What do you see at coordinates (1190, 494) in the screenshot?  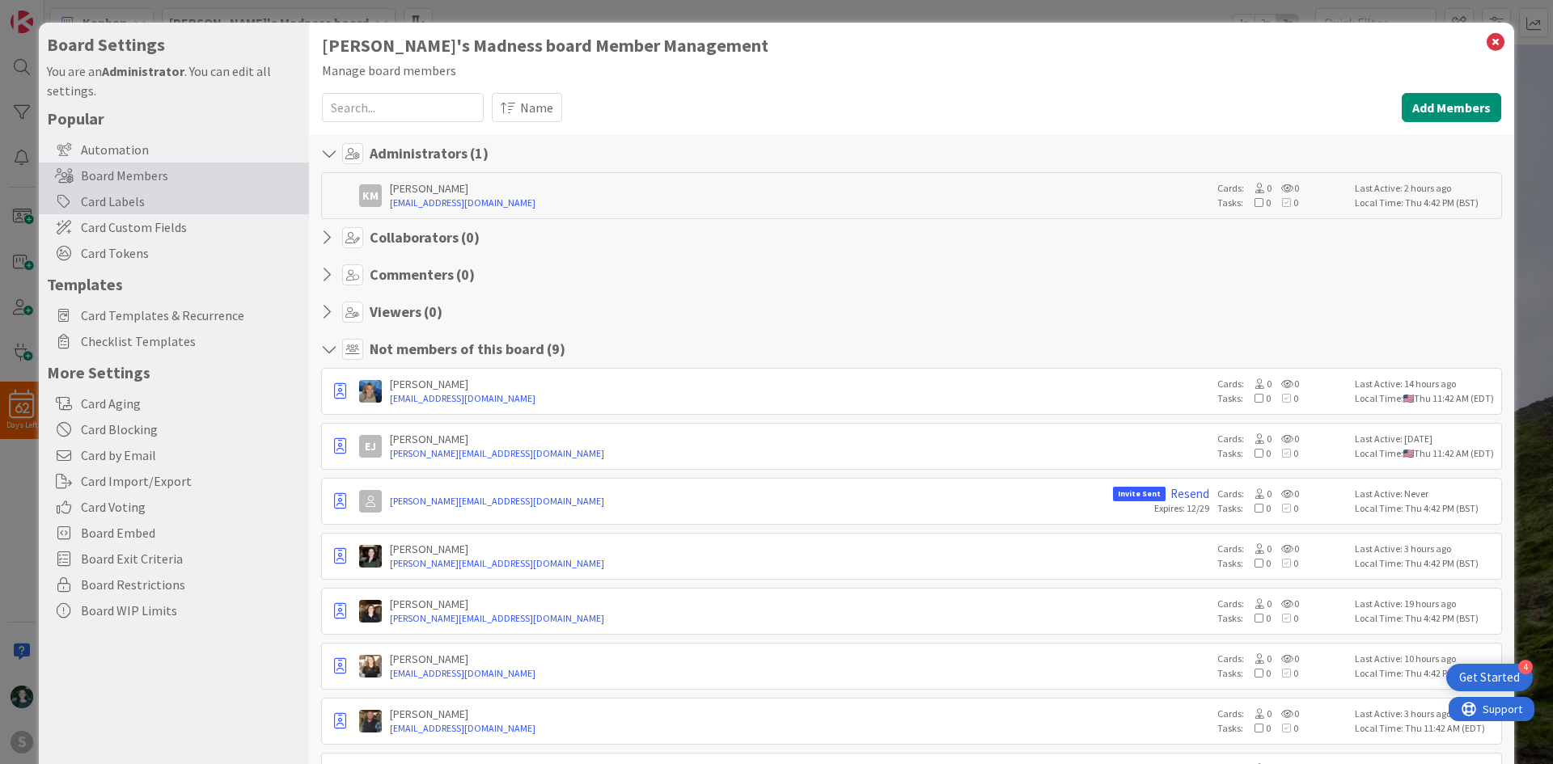 I see `a: Resend` at bounding box center [1190, 494].